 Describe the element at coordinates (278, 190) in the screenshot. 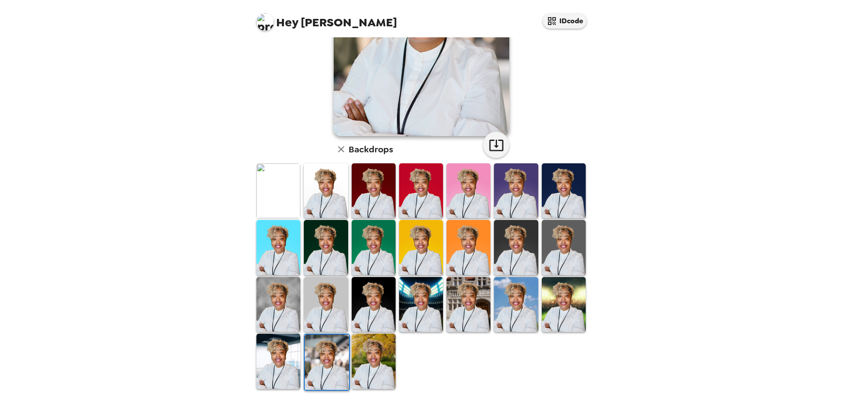

I see `img: Original` at that location.